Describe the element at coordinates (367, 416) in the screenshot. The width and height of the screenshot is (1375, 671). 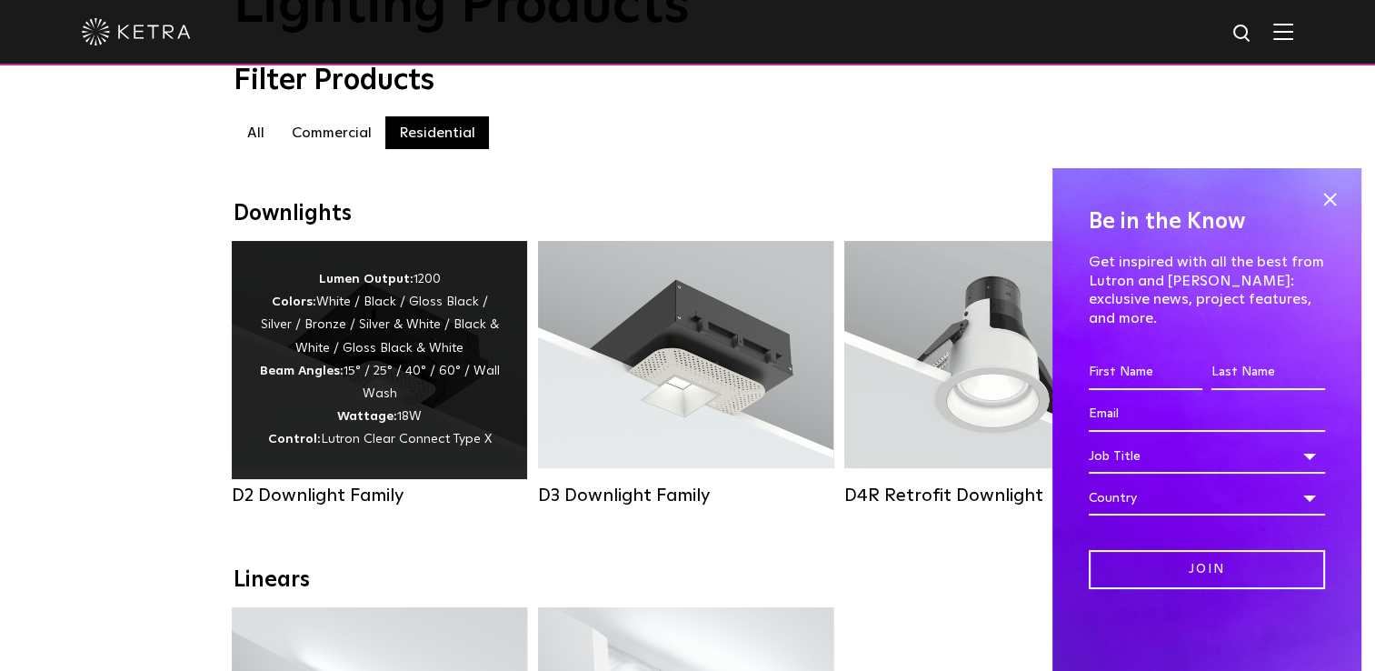
I see `strong: Wattage:` at that location.